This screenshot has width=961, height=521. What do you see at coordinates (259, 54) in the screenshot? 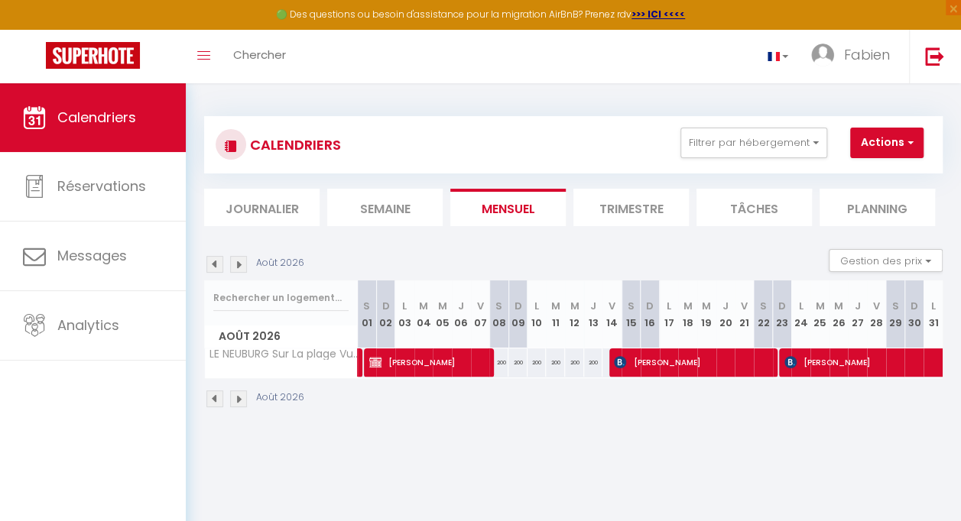
I see `span: Chercher` at bounding box center [259, 54].